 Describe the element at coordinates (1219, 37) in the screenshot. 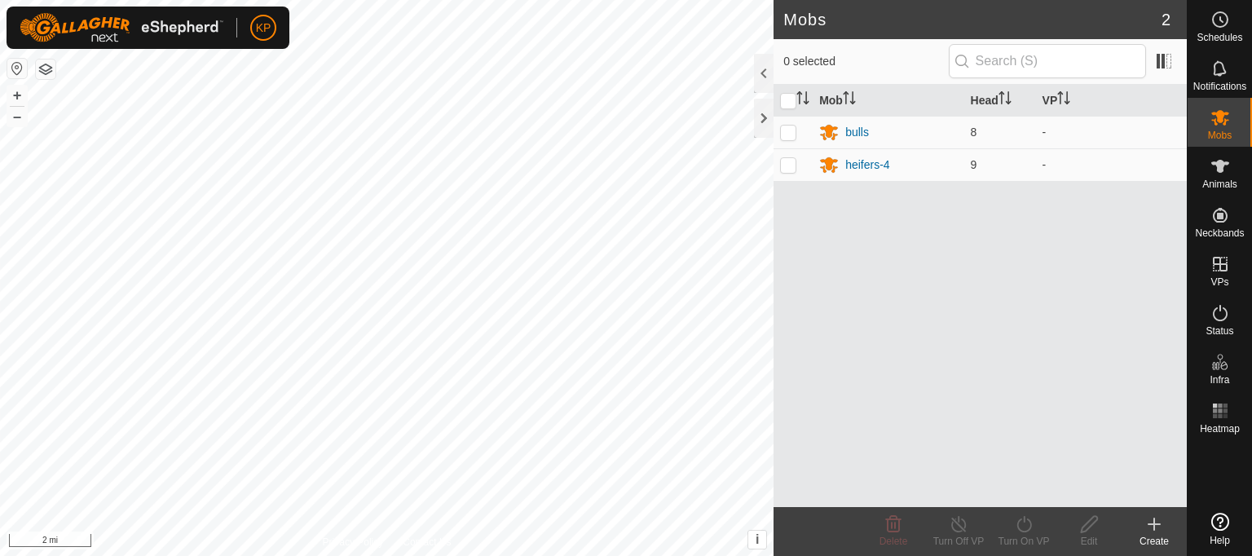

I see `span: Schedules` at that location.